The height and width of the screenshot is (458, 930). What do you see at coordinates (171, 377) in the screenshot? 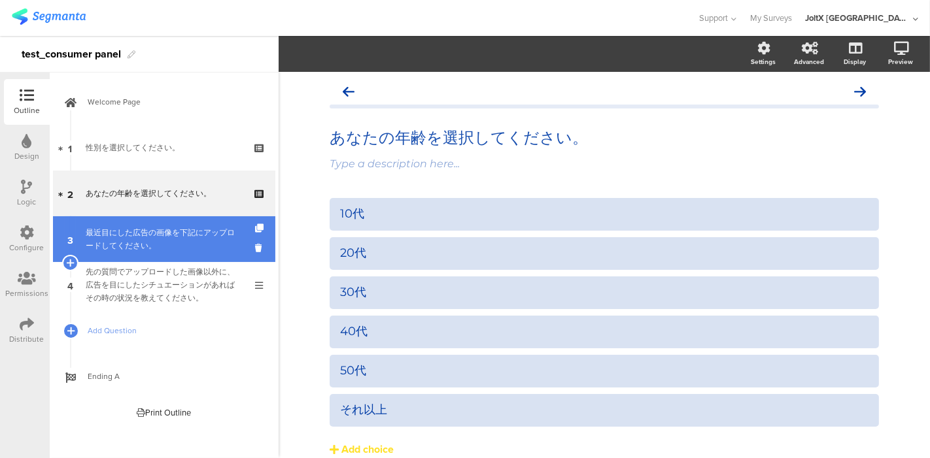
I see `span: Ending A` at bounding box center [171, 377].